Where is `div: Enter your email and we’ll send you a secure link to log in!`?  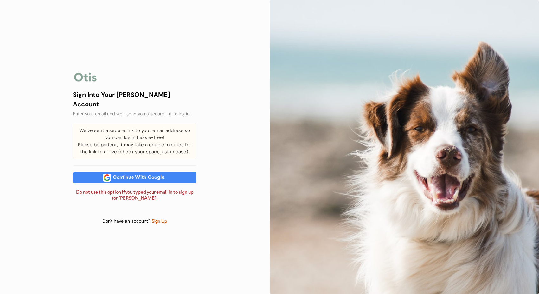 div: Enter your email and we’ll send you a secure link to log in! is located at coordinates (135, 113).